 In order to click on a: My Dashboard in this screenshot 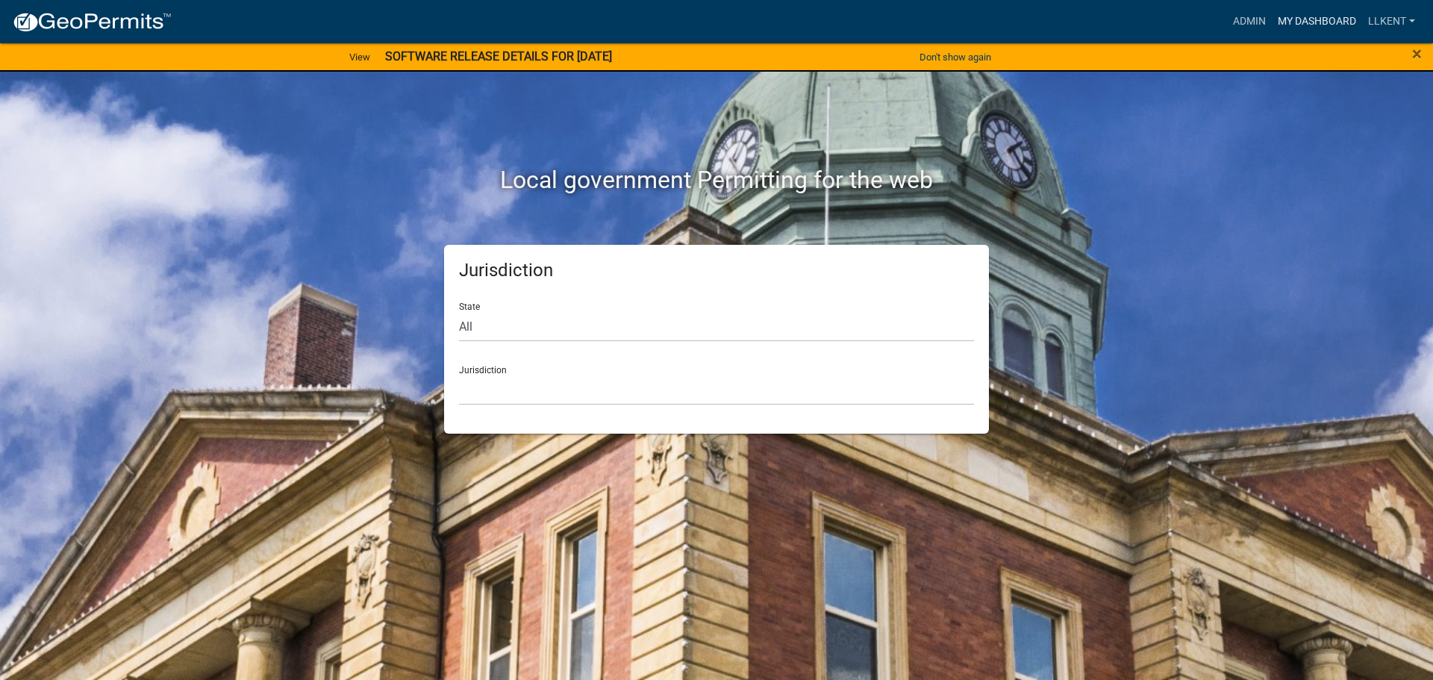, I will do `click(1316, 22)`.